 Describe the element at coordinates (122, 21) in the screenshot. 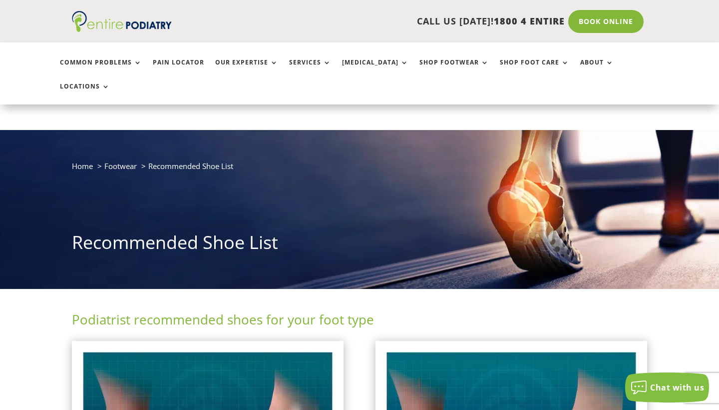

I see `img: logo (1)` at that location.